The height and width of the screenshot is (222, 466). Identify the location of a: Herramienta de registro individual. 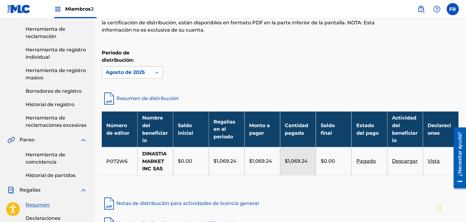
(56, 54).